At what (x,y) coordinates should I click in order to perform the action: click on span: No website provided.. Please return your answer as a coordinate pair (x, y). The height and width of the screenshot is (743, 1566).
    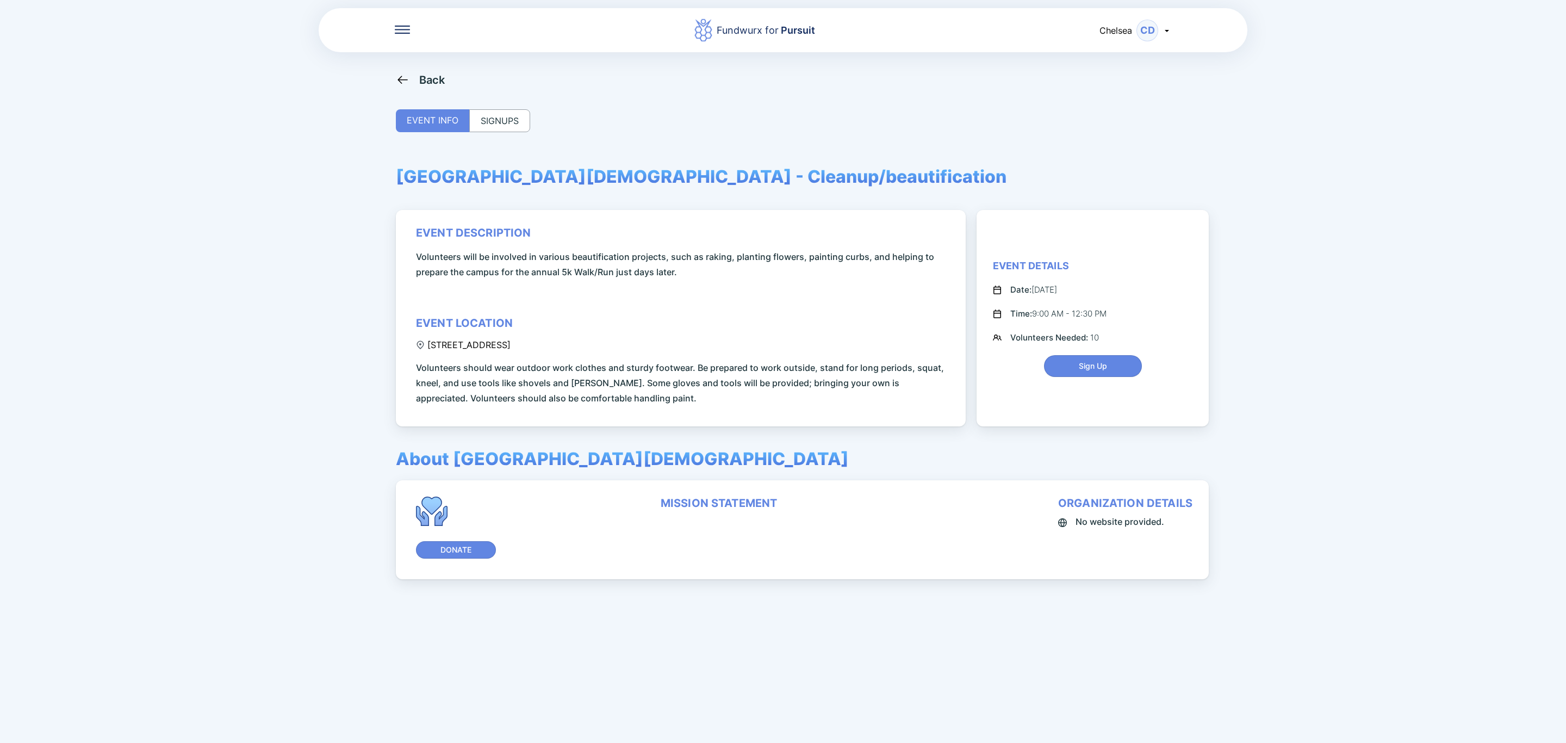
    Looking at the image, I should click on (1120, 522).